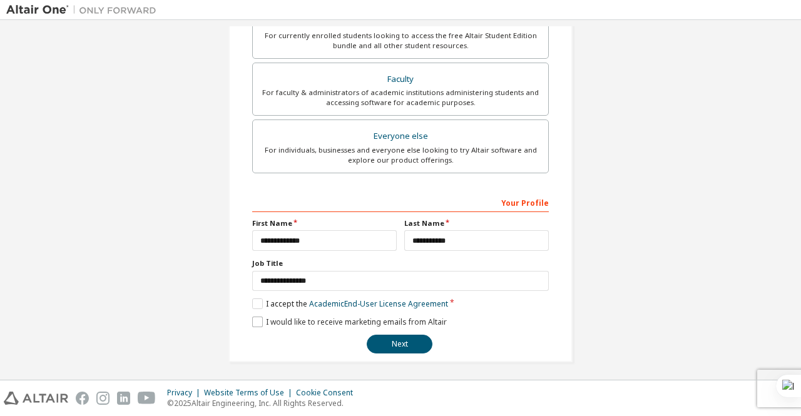  What do you see at coordinates (146, 398) in the screenshot?
I see `img: youtube.svg` at bounding box center [146, 398].